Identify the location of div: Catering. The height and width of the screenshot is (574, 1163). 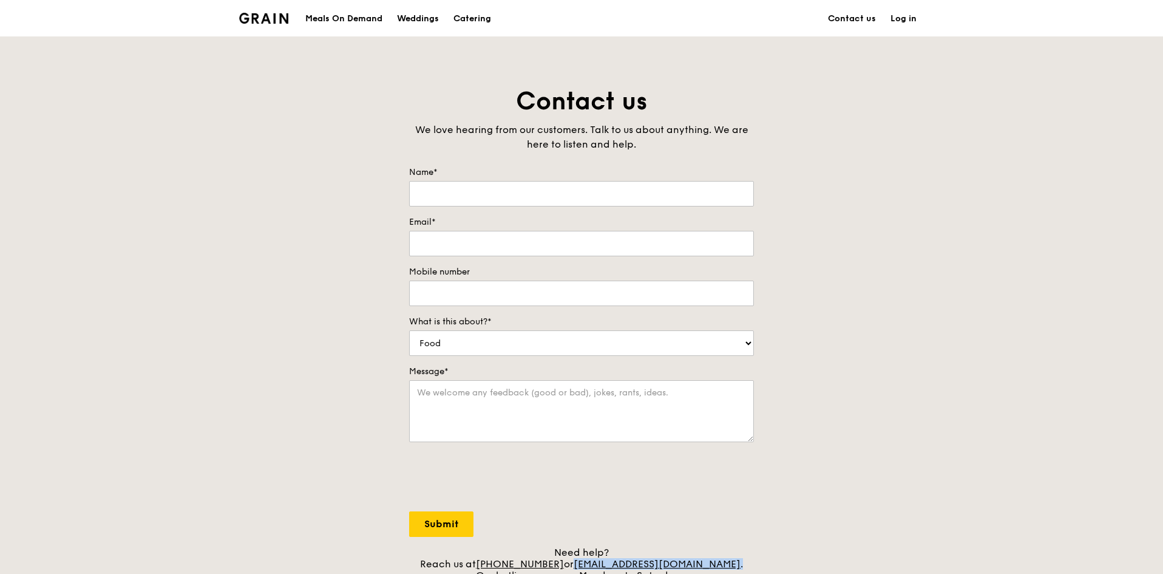
(472, 19).